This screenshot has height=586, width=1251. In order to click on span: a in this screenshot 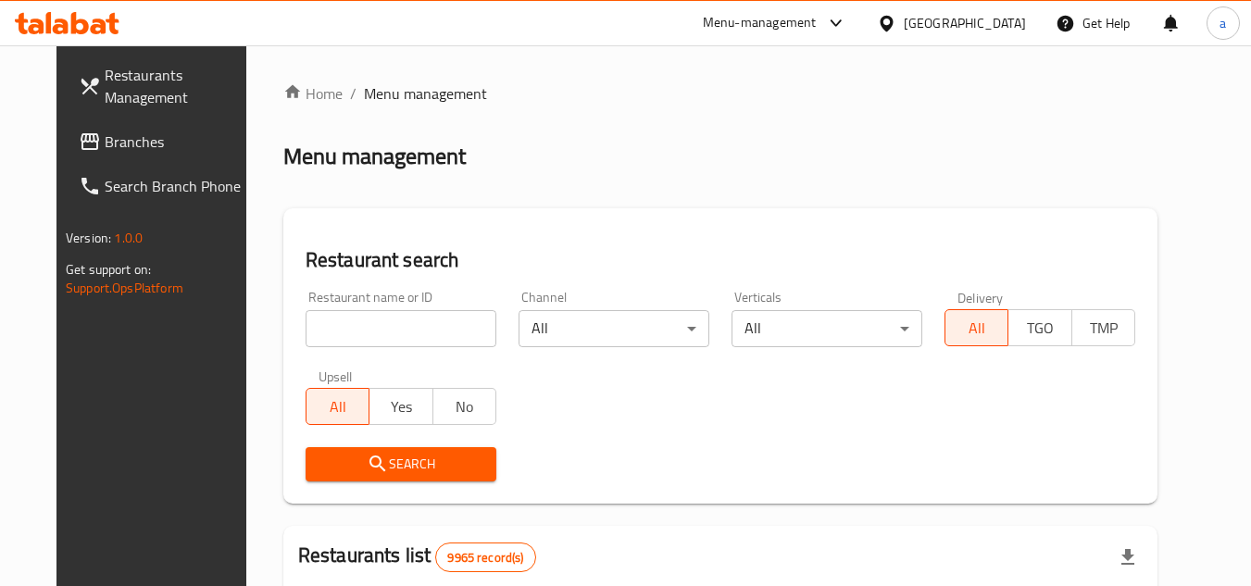, I will do `click(1223, 23)`.